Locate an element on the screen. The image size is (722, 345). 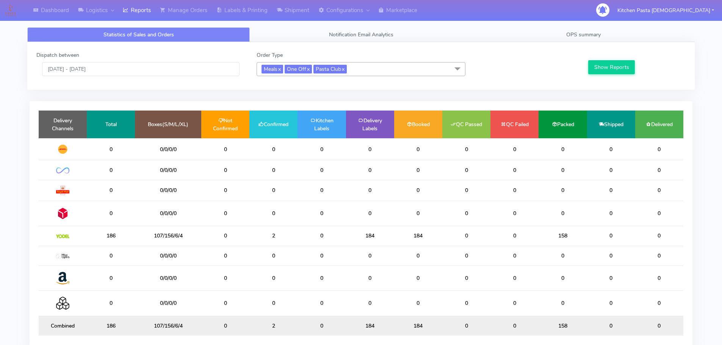
td: Shipped is located at coordinates (611, 124).